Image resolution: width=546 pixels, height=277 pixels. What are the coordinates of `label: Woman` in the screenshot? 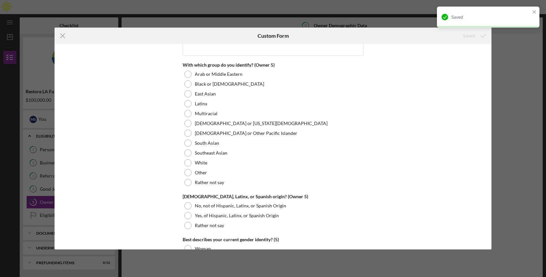 It's located at (203, 249).